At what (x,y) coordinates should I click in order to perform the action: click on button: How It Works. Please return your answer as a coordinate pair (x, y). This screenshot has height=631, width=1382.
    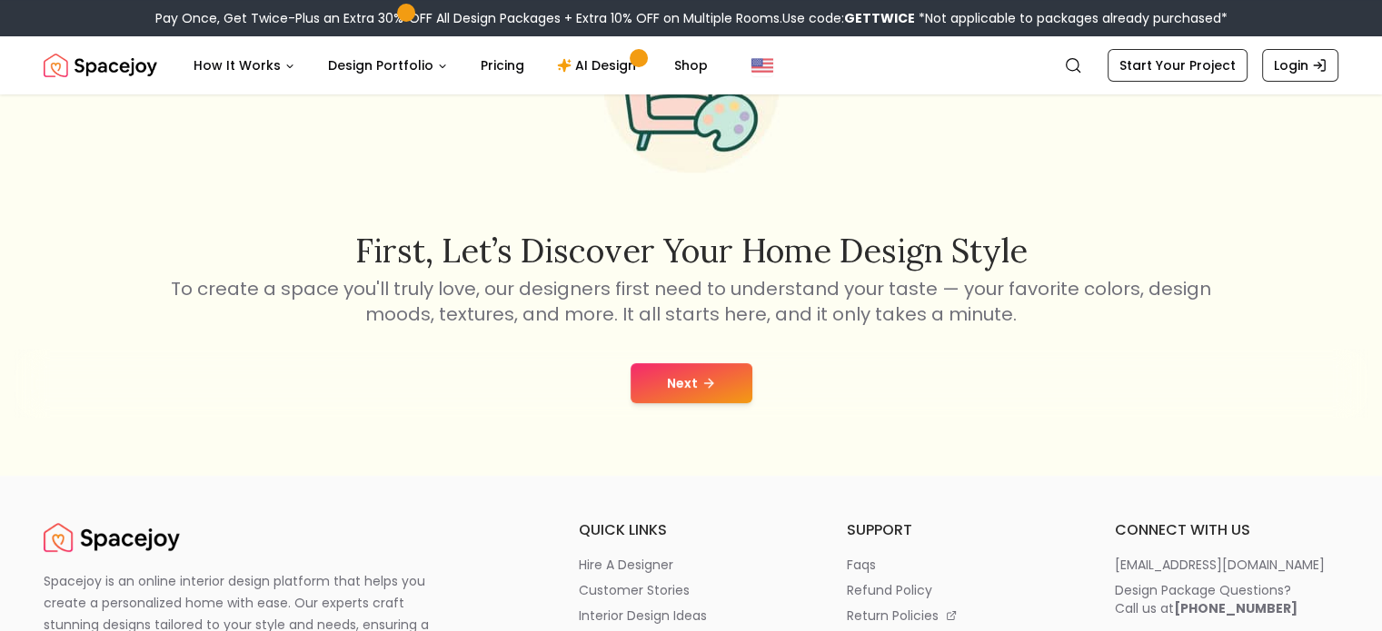
    Looking at the image, I should click on (244, 65).